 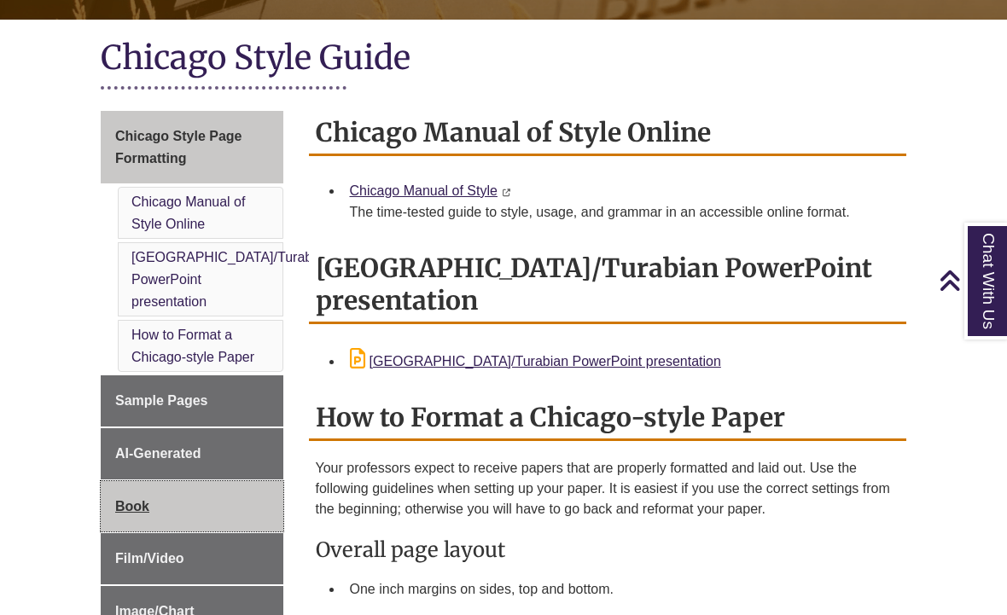 What do you see at coordinates (188, 213) in the screenshot?
I see `a: Chicago Manual of Style Online` at bounding box center [188, 213].